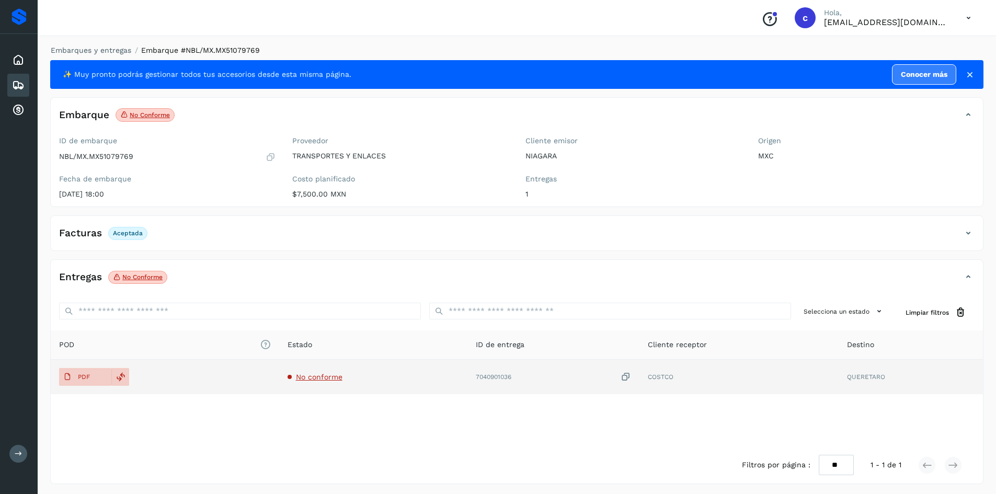 The height and width of the screenshot is (494, 996). Describe the element at coordinates (866, 156) in the screenshot. I see `p: MXC` at that location.